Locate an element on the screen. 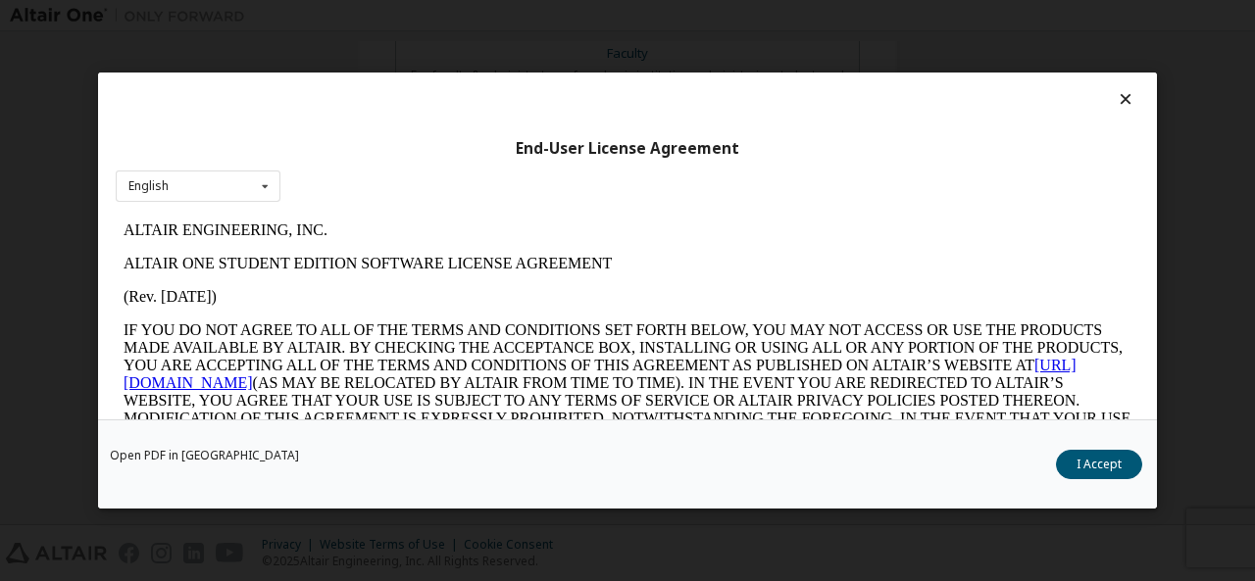  div: English is located at coordinates (148, 186).